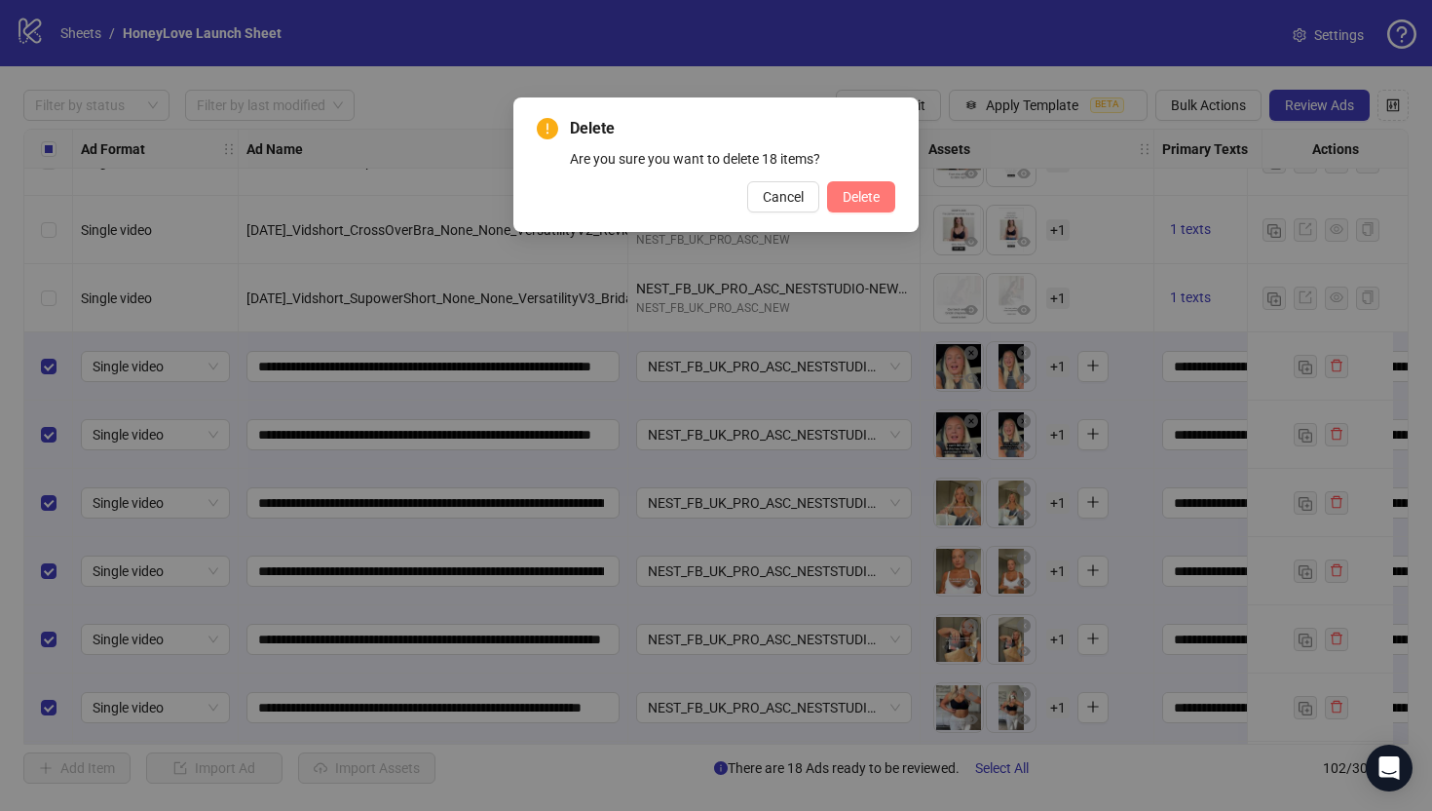 The width and height of the screenshot is (1432, 811). Describe the element at coordinates (548, 129) in the screenshot. I see `span: exclamation-circle` at that location.